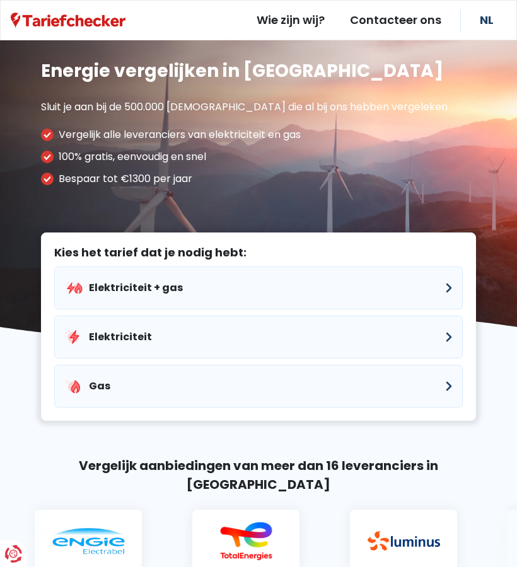  What do you see at coordinates (259, 288) in the screenshot?
I see `button: Elektriciteit + gas` at bounding box center [259, 288].